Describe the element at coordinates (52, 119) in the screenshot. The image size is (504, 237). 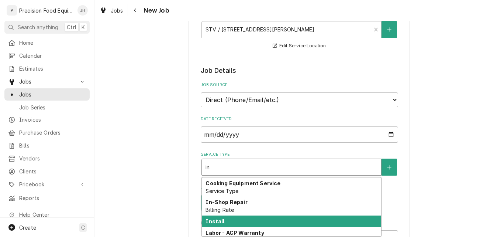
I see `span: Invoices` at that location.